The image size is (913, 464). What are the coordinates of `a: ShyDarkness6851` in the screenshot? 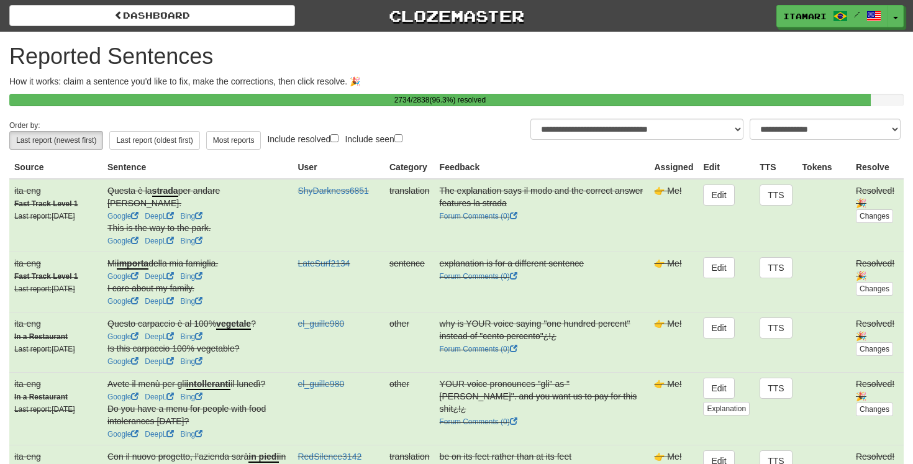 It's located at (333, 191).